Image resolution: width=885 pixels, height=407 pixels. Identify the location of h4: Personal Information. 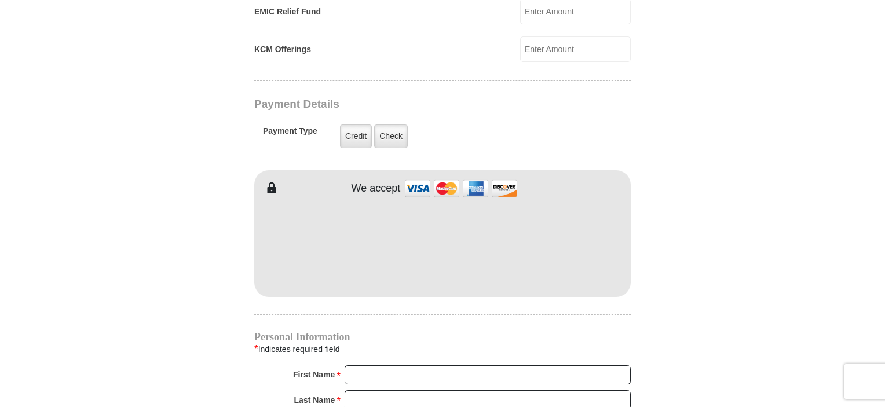
(442, 337).